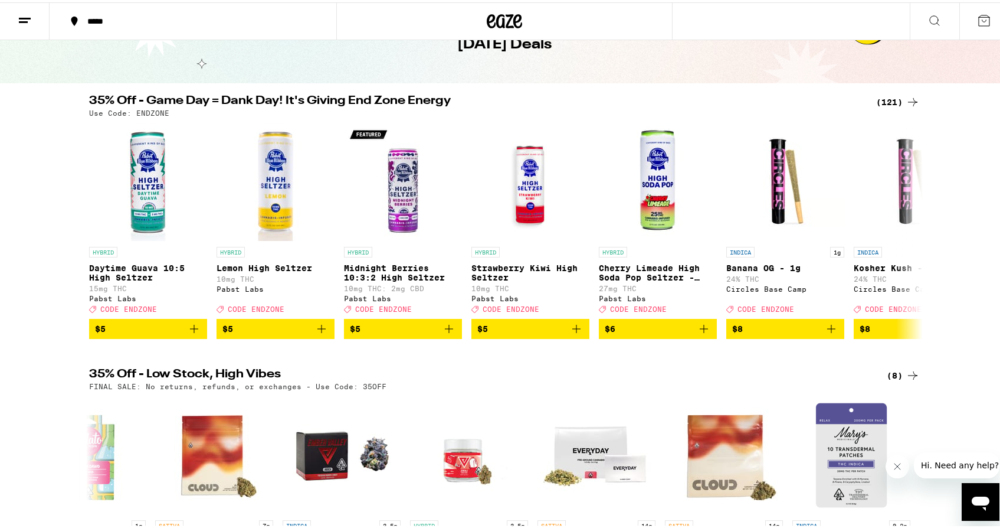  I want to click on img: Mary's Medicinals - Transdermal Patch - Relax Indica 10-Pack - 200mg, so click(852, 453).